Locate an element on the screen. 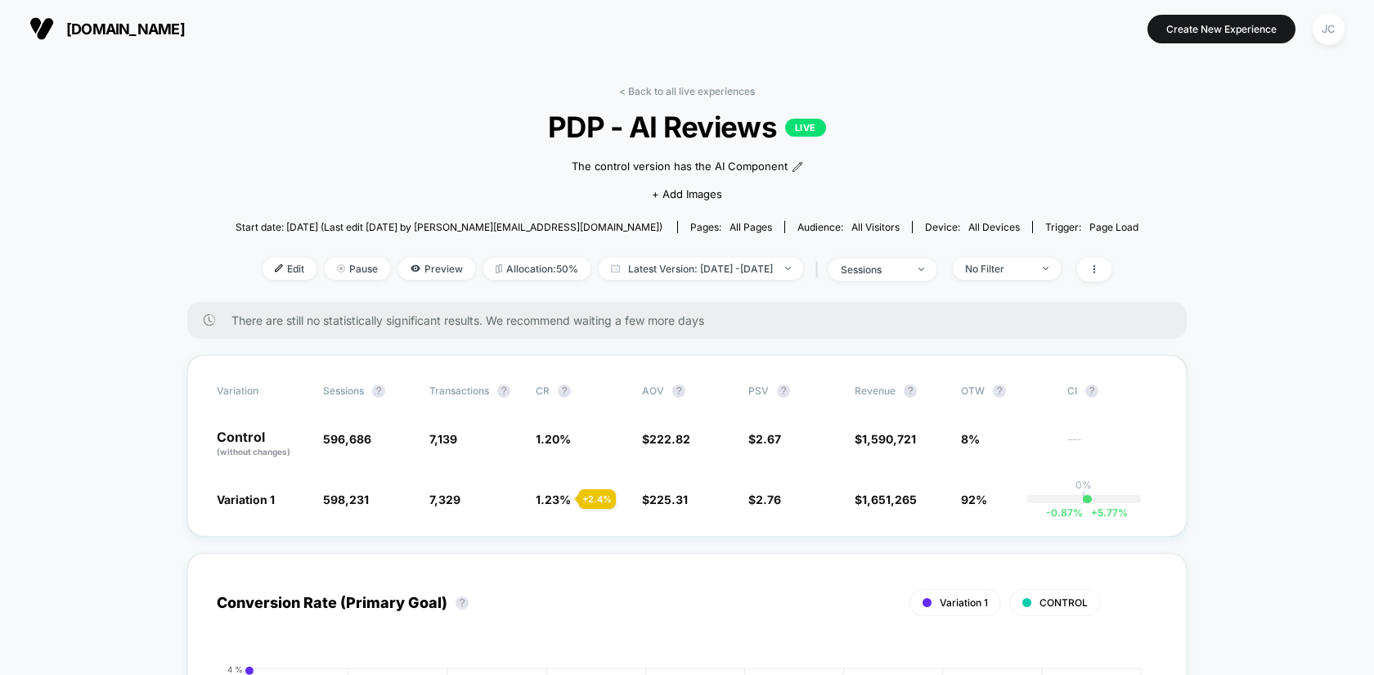 The width and height of the screenshot is (1374, 675). div: JC is located at coordinates (1328, 29).